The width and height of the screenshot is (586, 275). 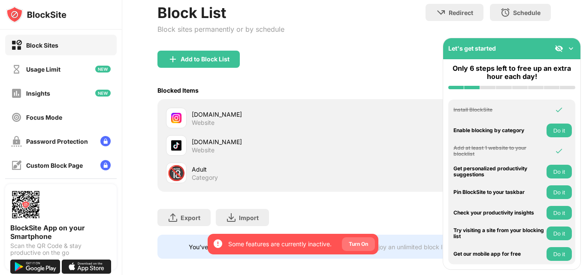 I want to click on div: Let's get started, so click(x=472, y=48).